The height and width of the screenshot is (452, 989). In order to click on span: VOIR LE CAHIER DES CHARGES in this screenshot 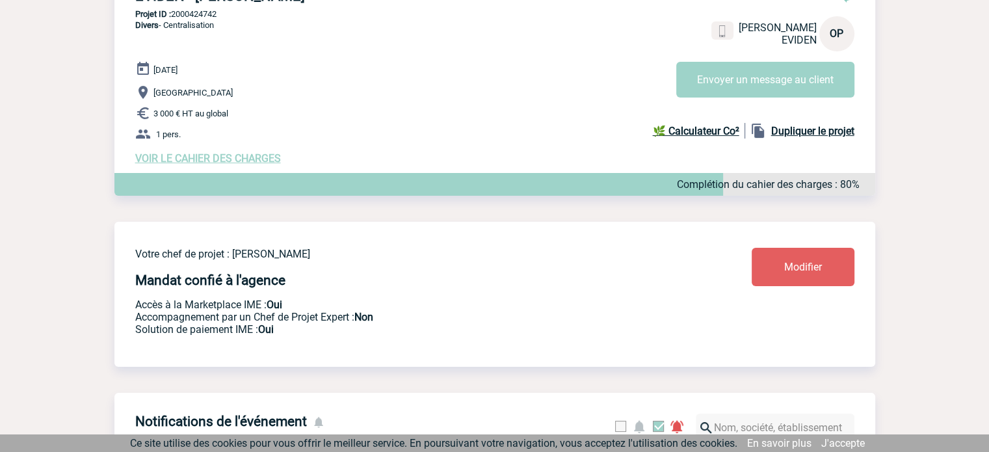, I will do `click(208, 158)`.